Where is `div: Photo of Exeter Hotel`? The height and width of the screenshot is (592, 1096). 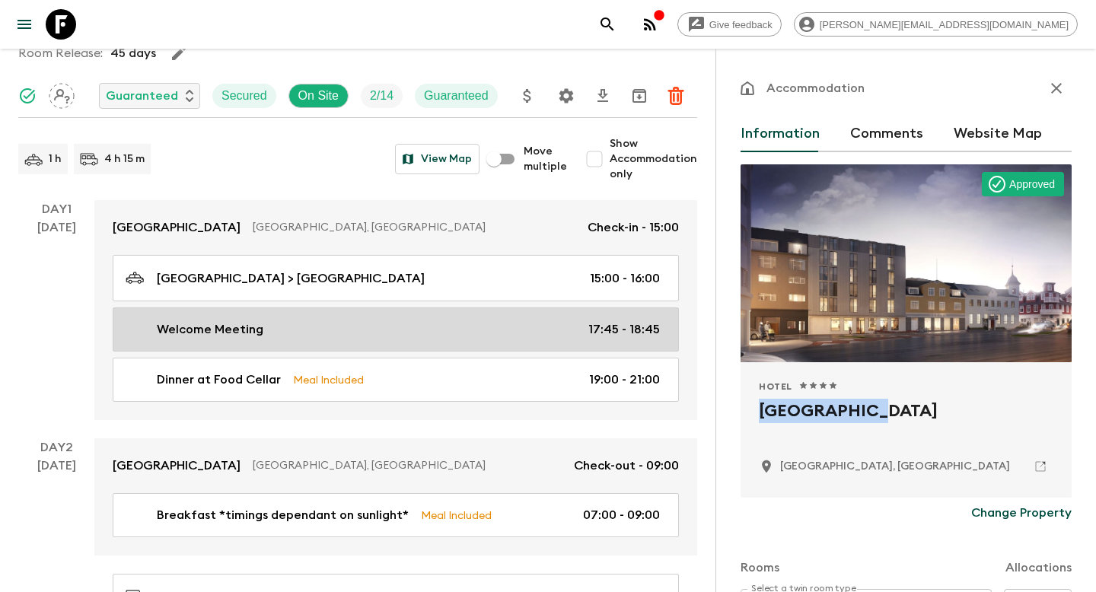
div: Photo of Exeter Hotel is located at coordinates (905, 263).